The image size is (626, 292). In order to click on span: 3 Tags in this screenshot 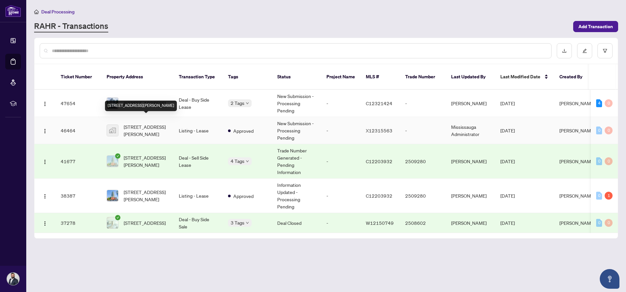, I will do `click(237, 223)`.